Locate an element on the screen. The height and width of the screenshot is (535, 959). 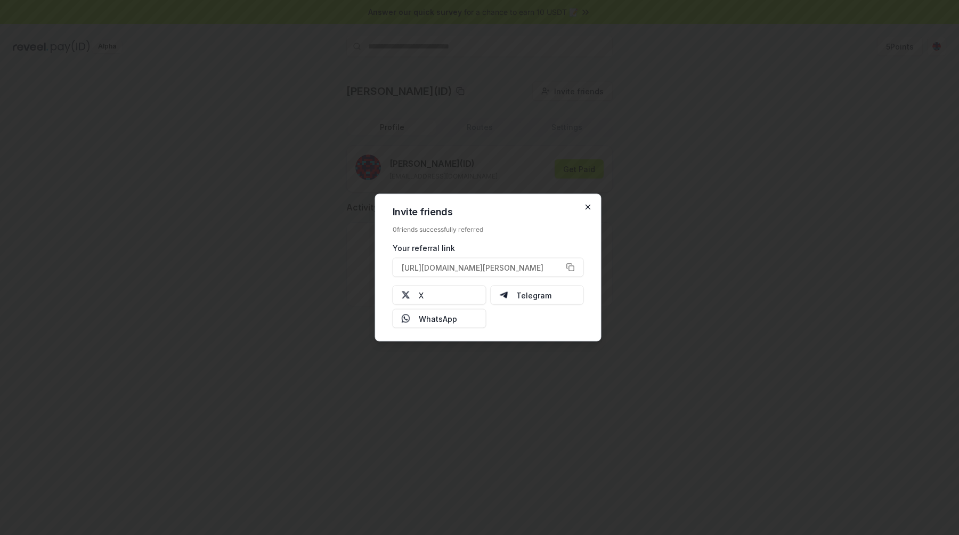
button: Telegram is located at coordinates (537, 295).